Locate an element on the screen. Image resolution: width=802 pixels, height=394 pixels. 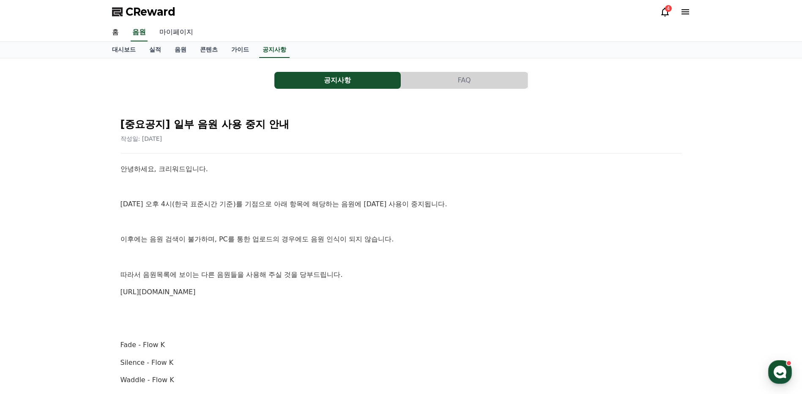
h2: [중요공지] 일부 음원 사용 중지 안내 is located at coordinates (401, 124).